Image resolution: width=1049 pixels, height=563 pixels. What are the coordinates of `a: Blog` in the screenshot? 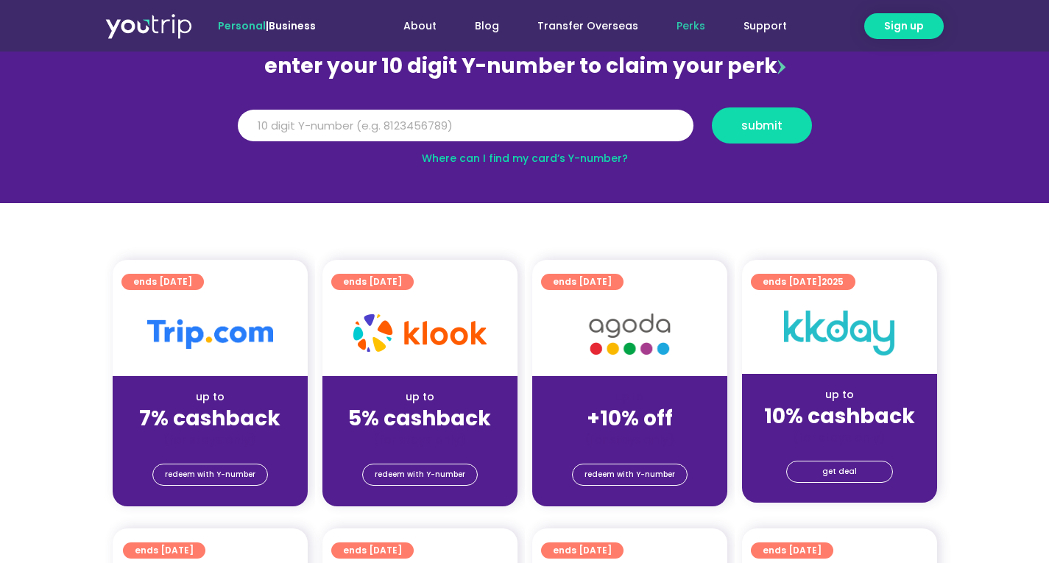 It's located at (486, 26).